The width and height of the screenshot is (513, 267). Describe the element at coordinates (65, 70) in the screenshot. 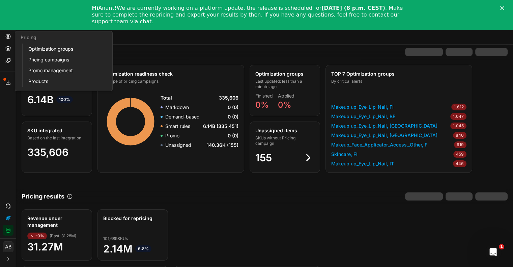

I see `a: Promo management` at that location.